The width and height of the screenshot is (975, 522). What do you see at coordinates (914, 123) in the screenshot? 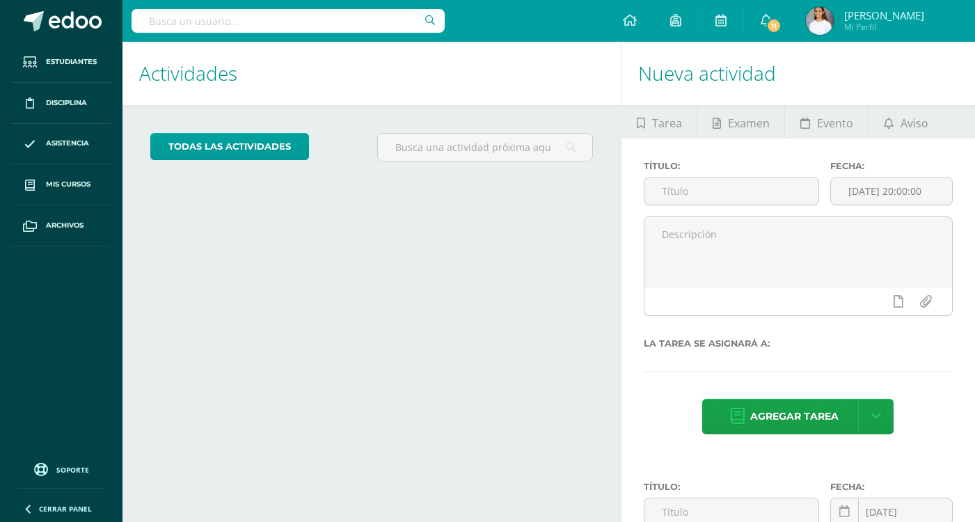
I see `span: Aviso` at bounding box center [914, 123].